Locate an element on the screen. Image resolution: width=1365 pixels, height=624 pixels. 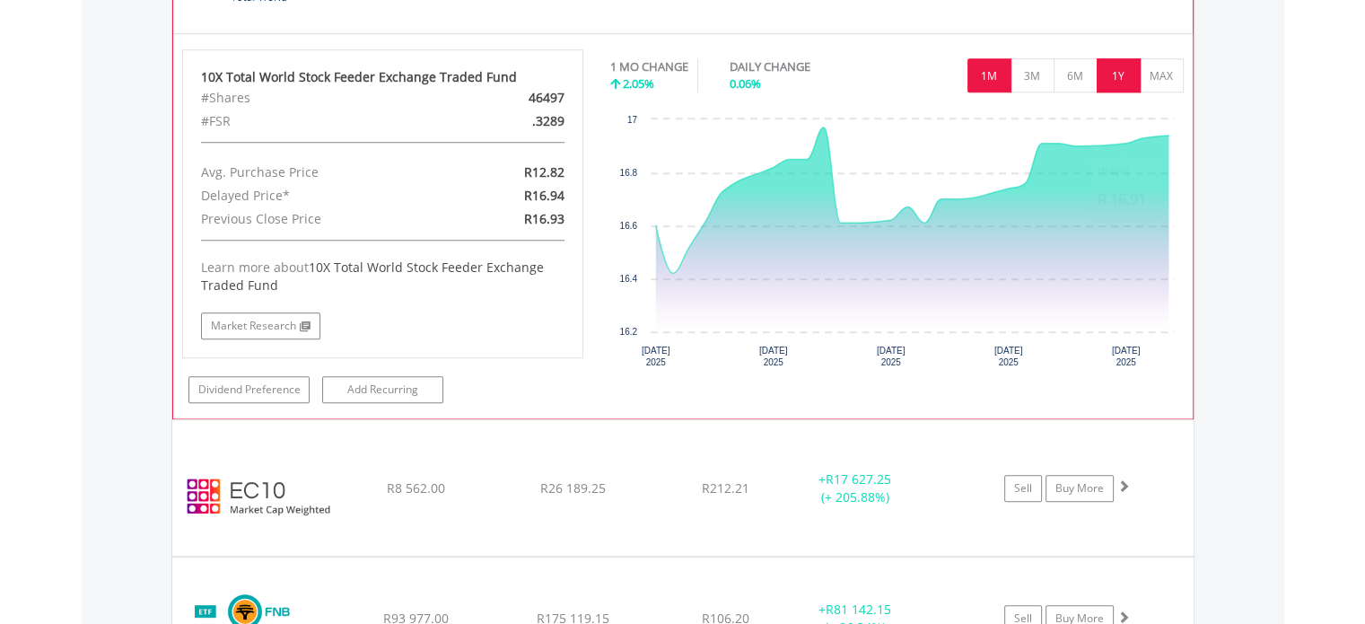
div: 1 MO CHANGE is located at coordinates (649, 66).